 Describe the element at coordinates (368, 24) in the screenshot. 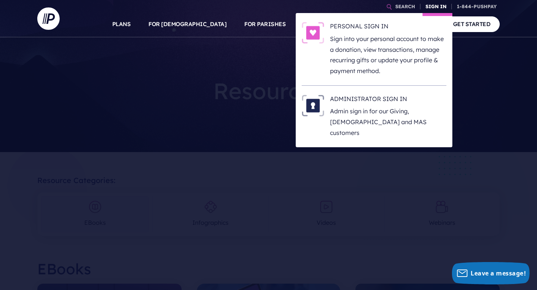

I see `a: EXPLORE` at that location.